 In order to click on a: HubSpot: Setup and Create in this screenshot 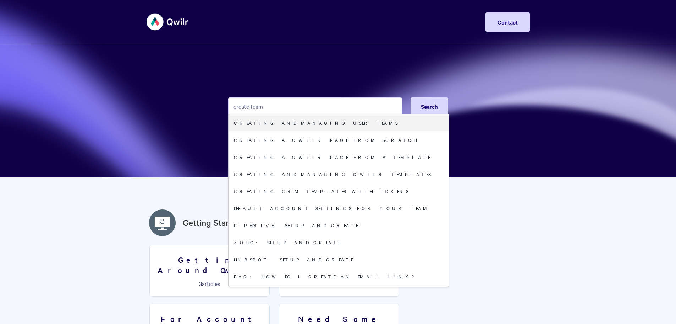, I will do `click(339, 259)`.